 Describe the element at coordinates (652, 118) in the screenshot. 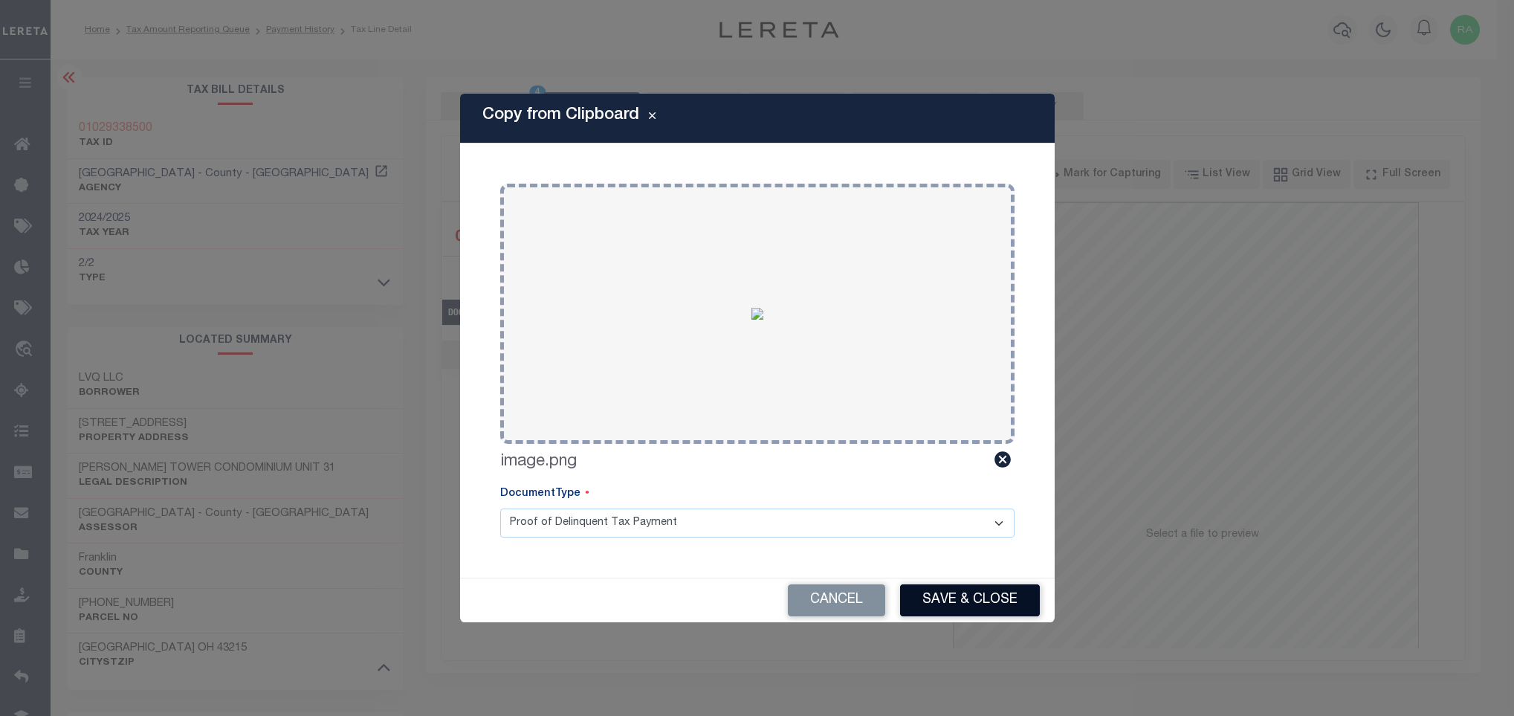

I see `button: Close` at that location.